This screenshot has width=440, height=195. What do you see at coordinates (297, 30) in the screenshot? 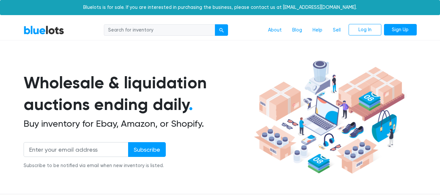
I see `a: Blog` at bounding box center [297, 30].